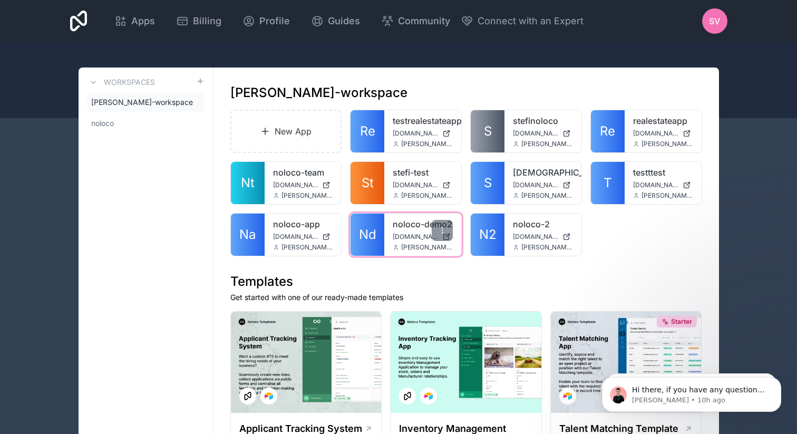 This screenshot has height=434, width=797. What do you see at coordinates (286, 131) in the screenshot?
I see `a: New App` at bounding box center [286, 131].